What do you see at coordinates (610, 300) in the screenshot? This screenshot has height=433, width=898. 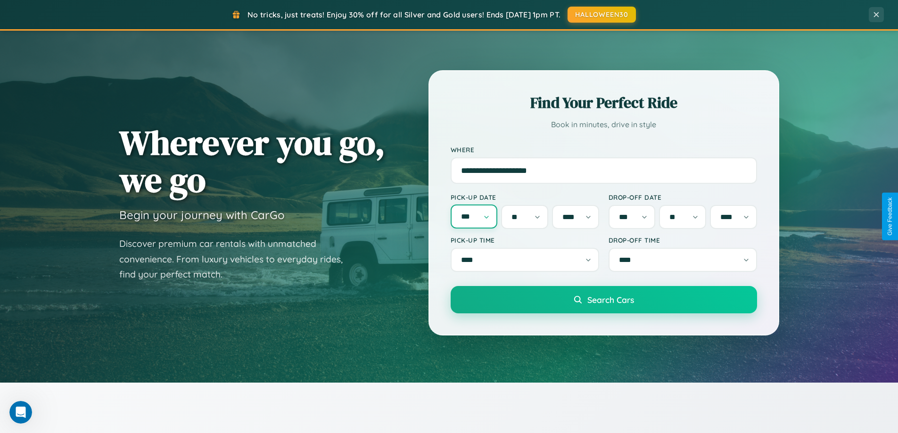 I see `span: Search Cars` at bounding box center [610, 300].